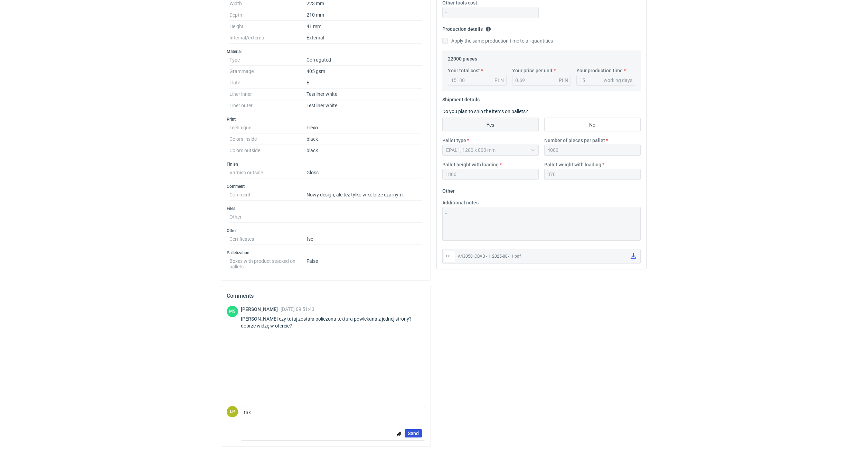 This screenshot has height=452, width=867. Describe the element at coordinates (268, 195) in the screenshot. I see `dt: Comment` at that location.